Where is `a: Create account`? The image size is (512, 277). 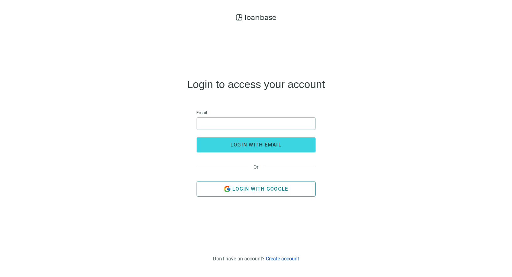 a: Create account is located at coordinates (282, 259).